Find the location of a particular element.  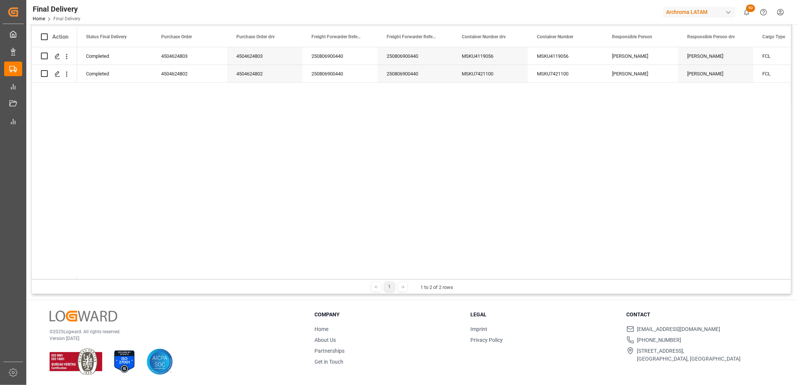

span: Freight Forwarder Reference is located at coordinates (336, 37).